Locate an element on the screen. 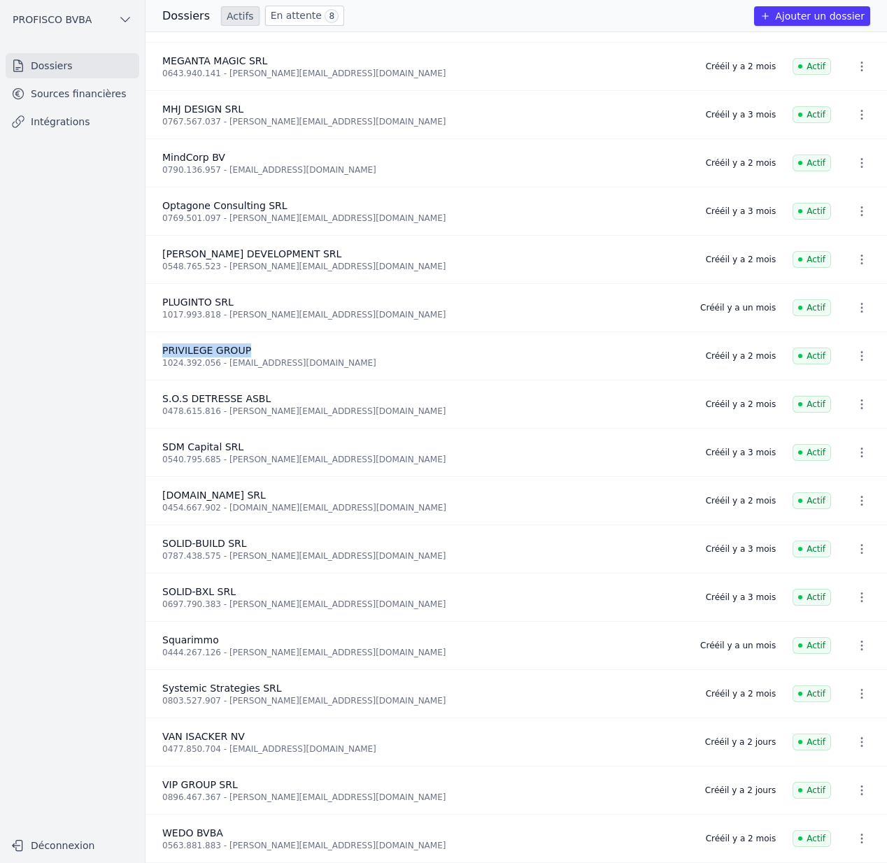 The height and width of the screenshot is (863, 887). span: Systemic Strategies SRL is located at coordinates (222, 688).